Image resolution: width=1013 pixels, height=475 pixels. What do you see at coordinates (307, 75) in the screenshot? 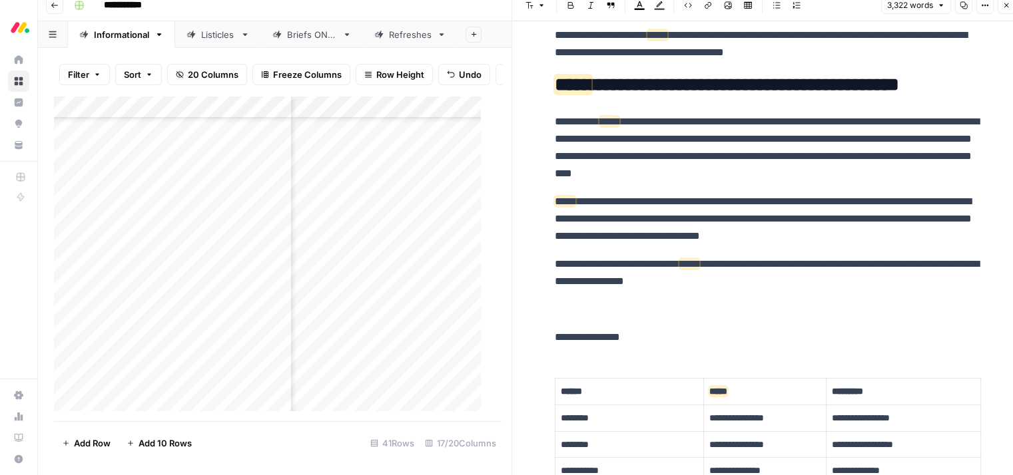
I see `span: Freeze Columns` at bounding box center [307, 75].